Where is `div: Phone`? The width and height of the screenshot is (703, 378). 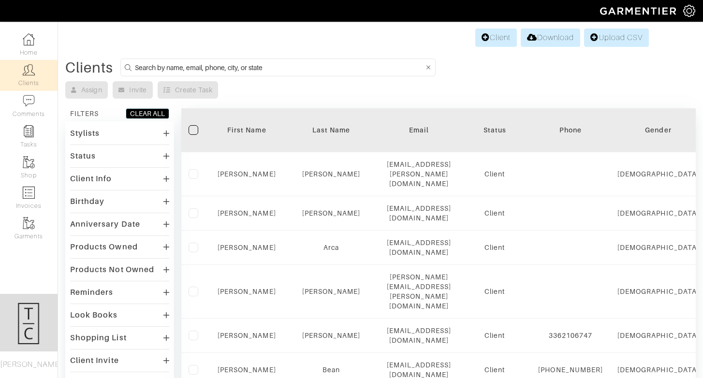 div: Phone is located at coordinates (571, 130).